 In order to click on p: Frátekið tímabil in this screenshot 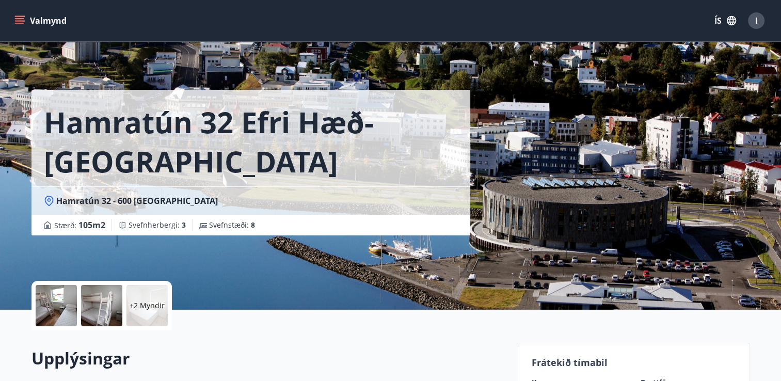, I will do `click(635, 363)`.